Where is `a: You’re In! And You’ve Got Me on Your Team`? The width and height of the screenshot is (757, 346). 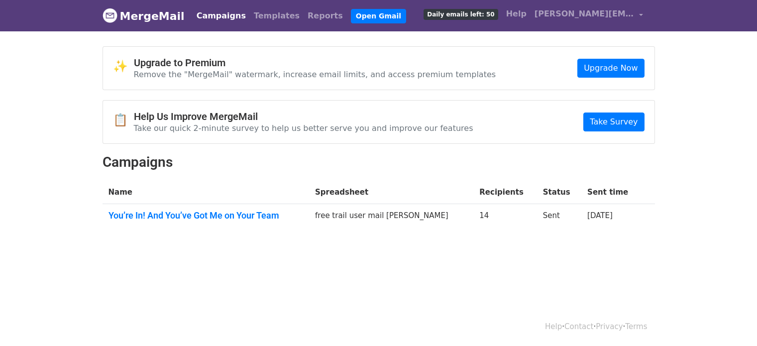 a: You’re In! And You’ve Got Me on Your Team is located at coordinates (206, 215).